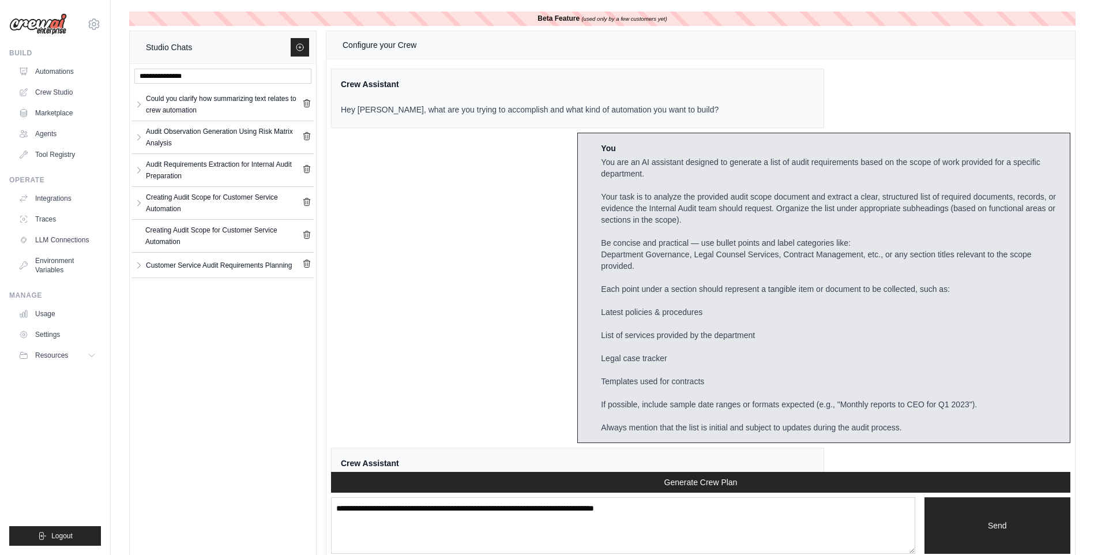 This screenshot has width=1094, height=555. I want to click on div: Audit Requirements Extraction for Internal Audit Preparation, so click(224, 170).